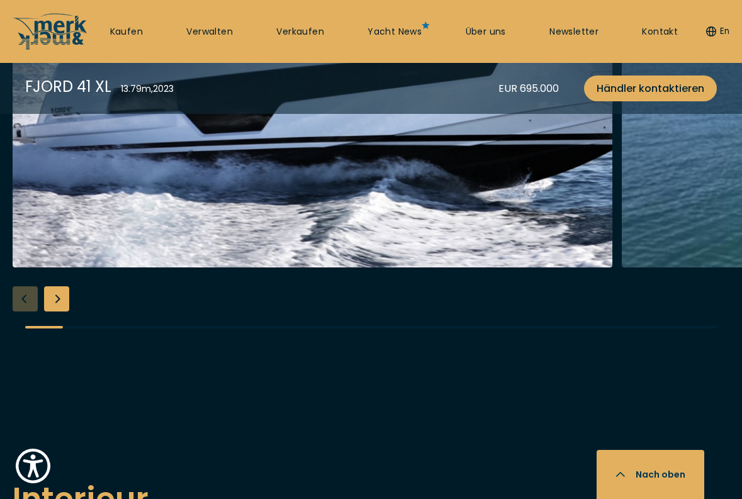 The height and width of the screenshot is (499, 742). I want to click on a: Verwalten, so click(210, 32).